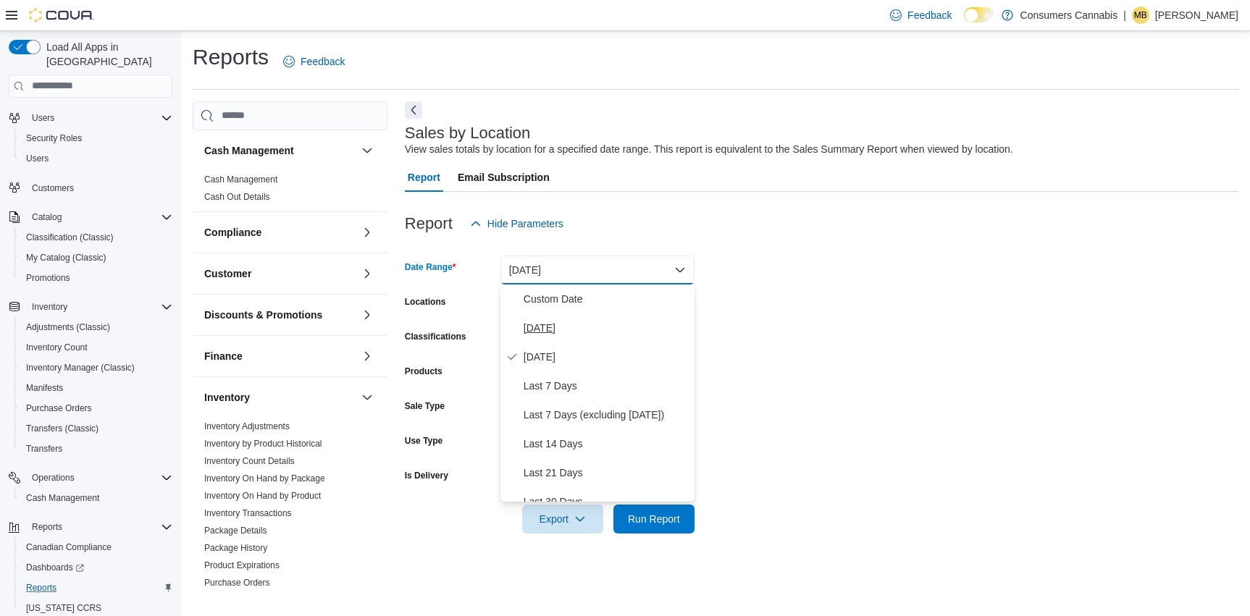  I want to click on a: Security Roles, so click(54, 138).